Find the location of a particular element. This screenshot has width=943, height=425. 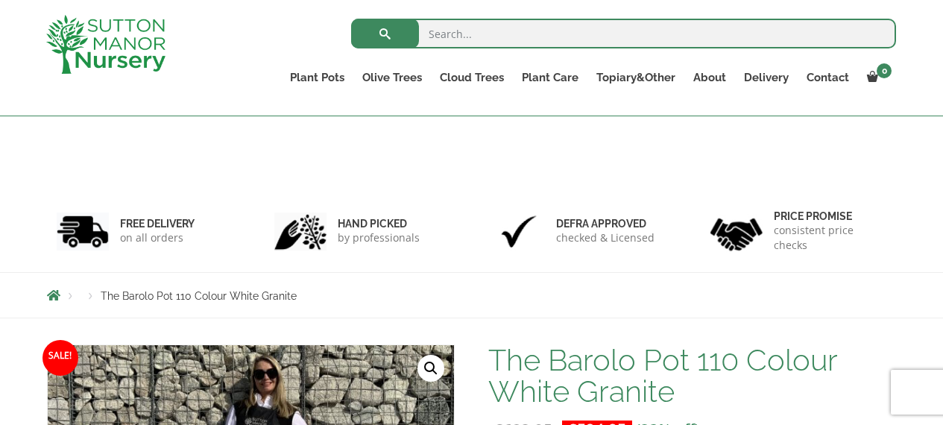

a: About is located at coordinates (710, 78).